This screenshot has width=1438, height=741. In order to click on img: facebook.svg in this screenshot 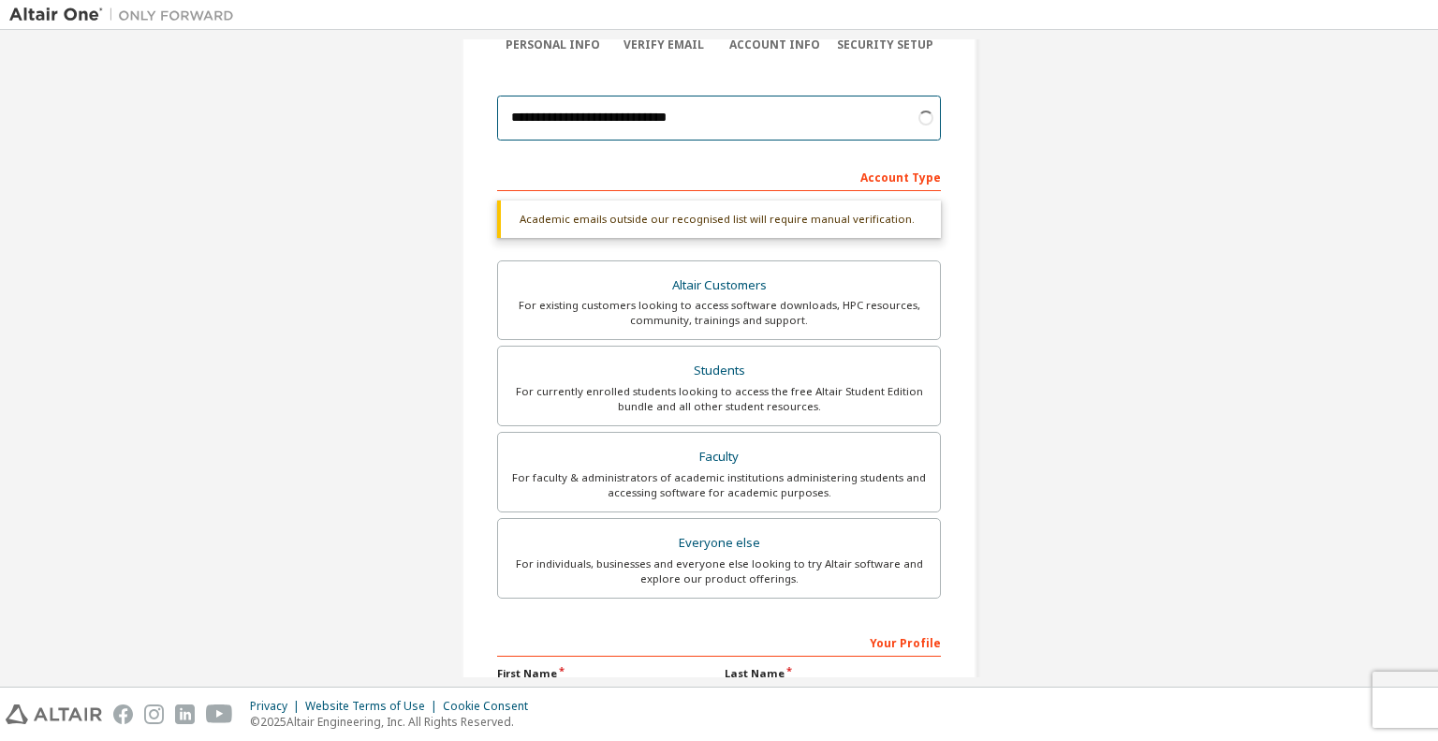, I will do `click(123, 713)`.